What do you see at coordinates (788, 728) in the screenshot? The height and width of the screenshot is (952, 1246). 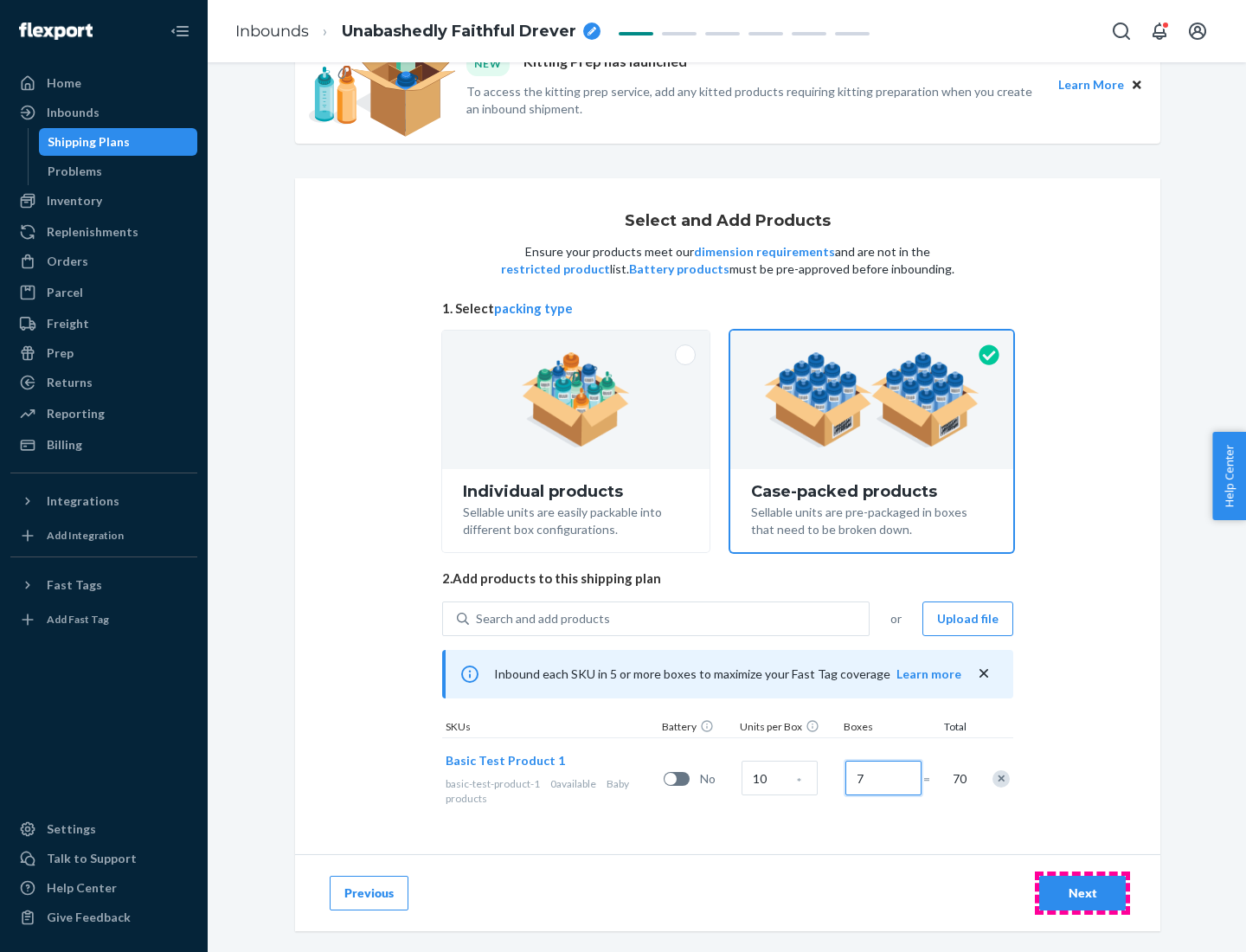 I see `div: Units per Box` at bounding box center [788, 728].